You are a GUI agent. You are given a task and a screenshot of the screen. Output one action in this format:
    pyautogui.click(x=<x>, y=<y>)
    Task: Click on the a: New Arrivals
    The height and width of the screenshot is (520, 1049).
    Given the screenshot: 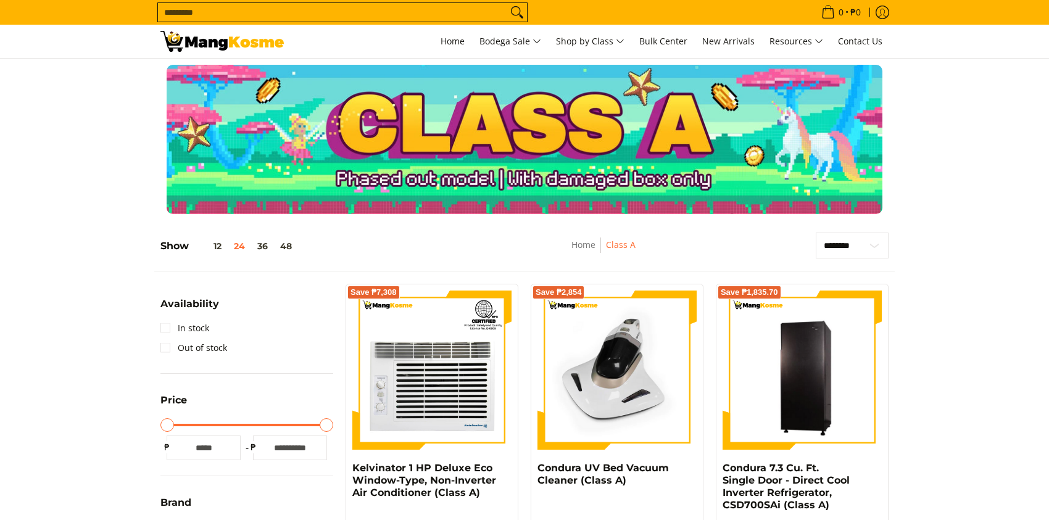 What is the action you would take?
    pyautogui.click(x=728, y=41)
    